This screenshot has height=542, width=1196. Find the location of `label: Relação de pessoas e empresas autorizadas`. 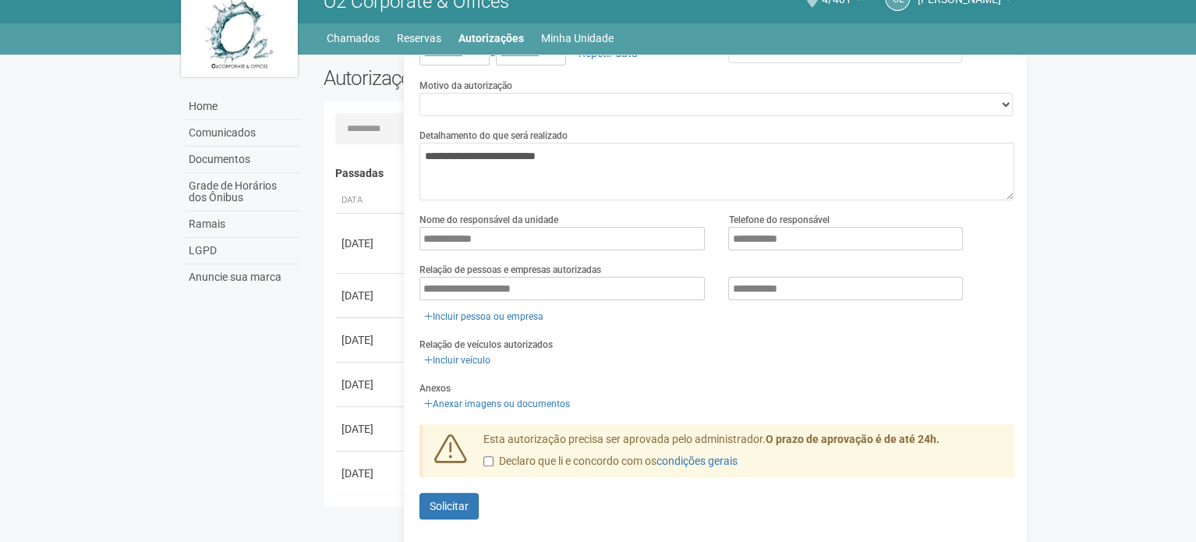

label: Relação de pessoas e empresas autorizadas is located at coordinates (510, 270).